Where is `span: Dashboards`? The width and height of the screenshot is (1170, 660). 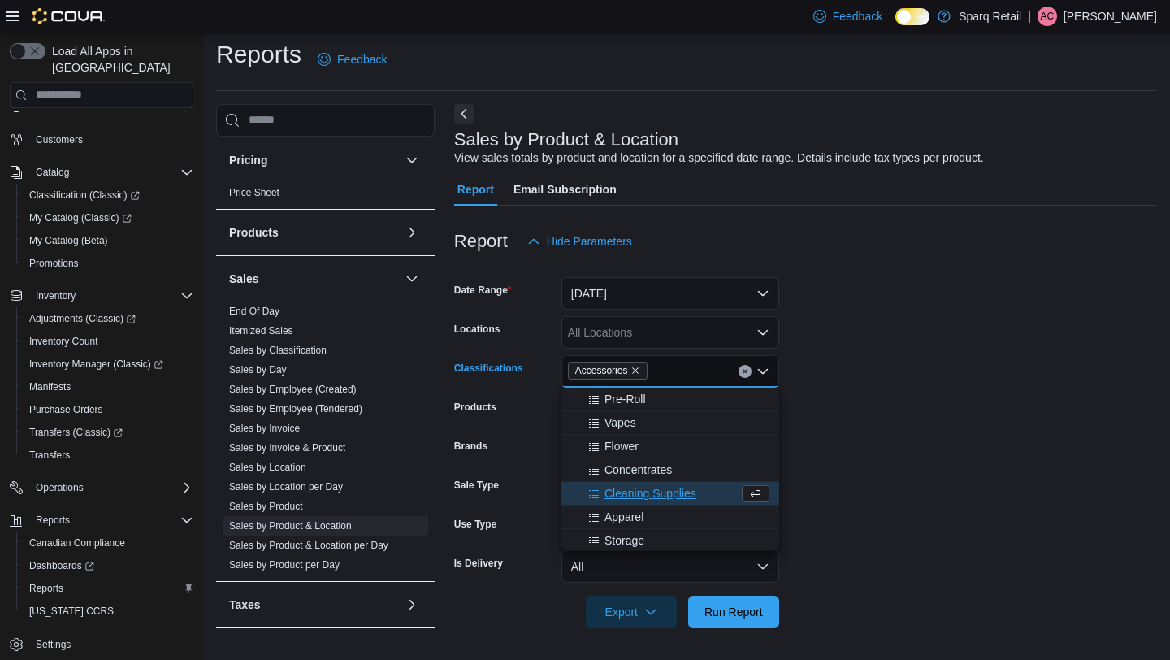
span: Dashboards is located at coordinates (62, 565).